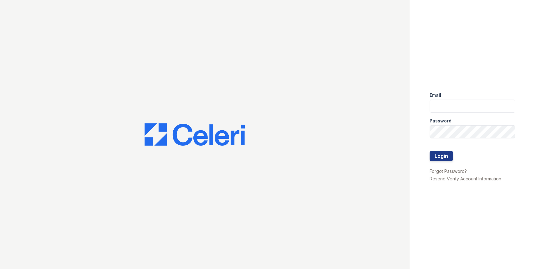 The height and width of the screenshot is (269, 546). What do you see at coordinates (441, 121) in the screenshot?
I see `label: Password` at bounding box center [441, 121].